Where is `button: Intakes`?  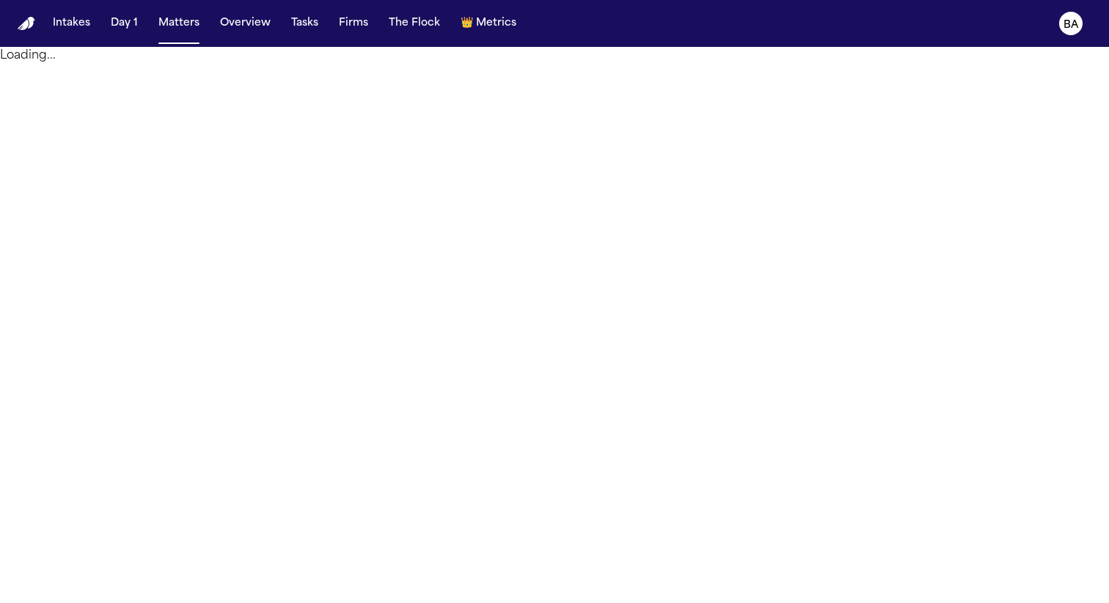
button: Intakes is located at coordinates (71, 23).